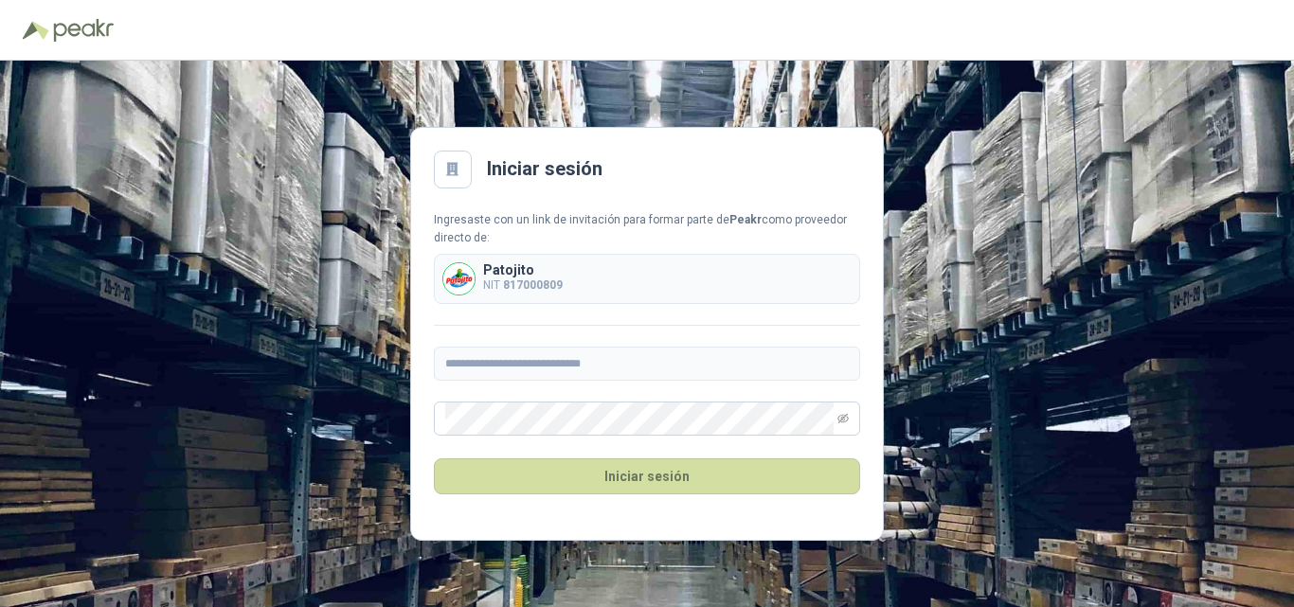  What do you see at coordinates (843, 419) in the screenshot?
I see `span: eye-invisible` at bounding box center [843, 419].